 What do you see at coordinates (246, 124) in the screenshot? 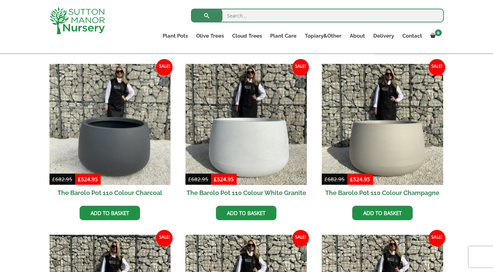
I see `img: The Barolo Pot 110 Colour White Granite` at bounding box center [246, 124].